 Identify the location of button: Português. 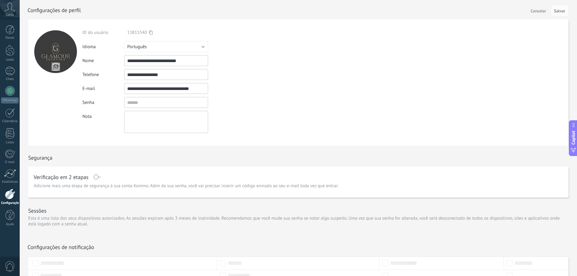
(166, 47).